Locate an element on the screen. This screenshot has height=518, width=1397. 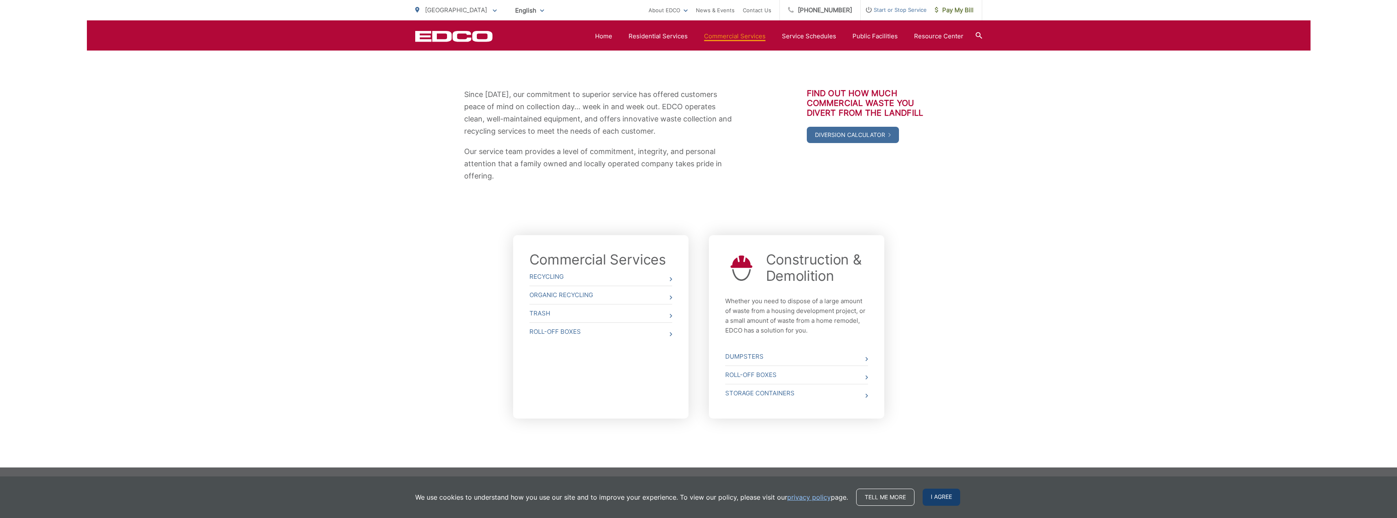
a: Recycling is located at coordinates (601, 277).